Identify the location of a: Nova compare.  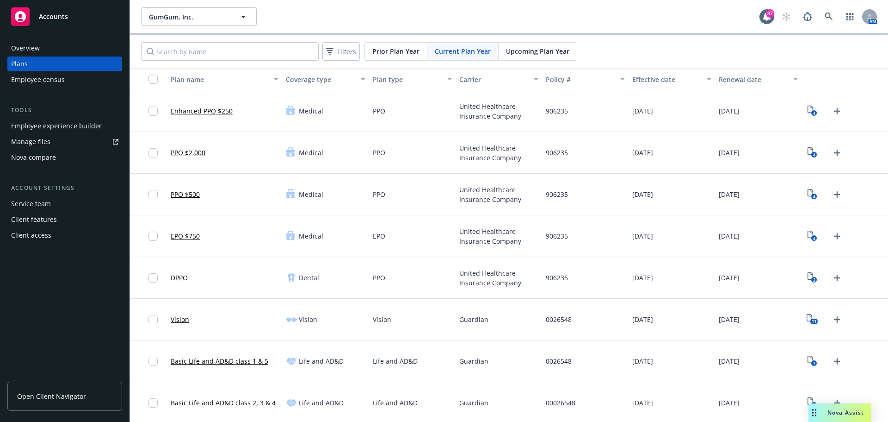
(65, 157).